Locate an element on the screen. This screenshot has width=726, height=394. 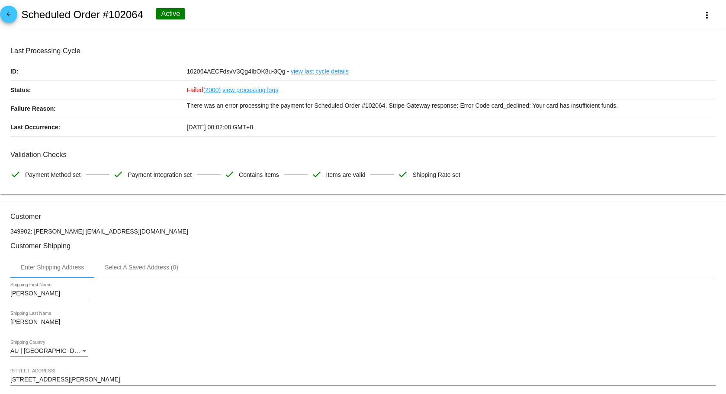
h3: Last Processing Cycle is located at coordinates (363, 51).